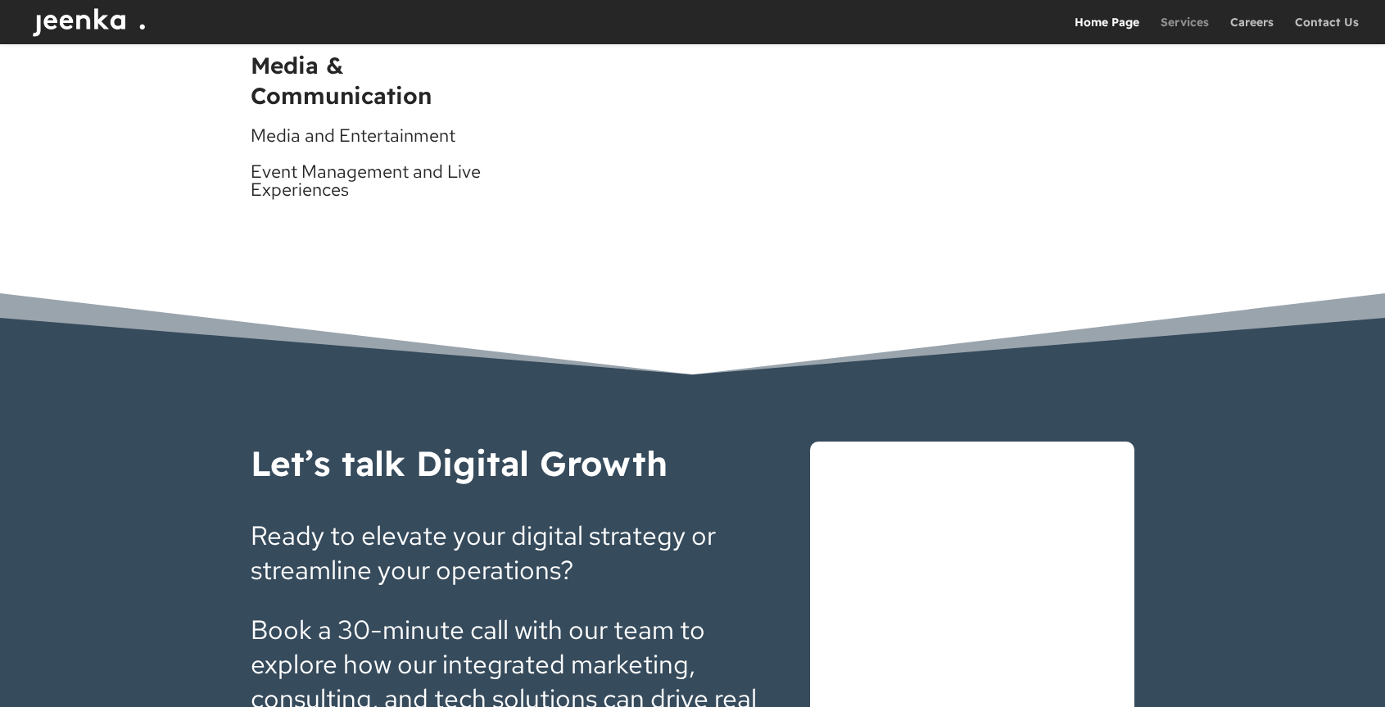 The height and width of the screenshot is (707, 1385). What do you see at coordinates (341, 79) in the screenshot?
I see `span: Media & Communication` at bounding box center [341, 79].